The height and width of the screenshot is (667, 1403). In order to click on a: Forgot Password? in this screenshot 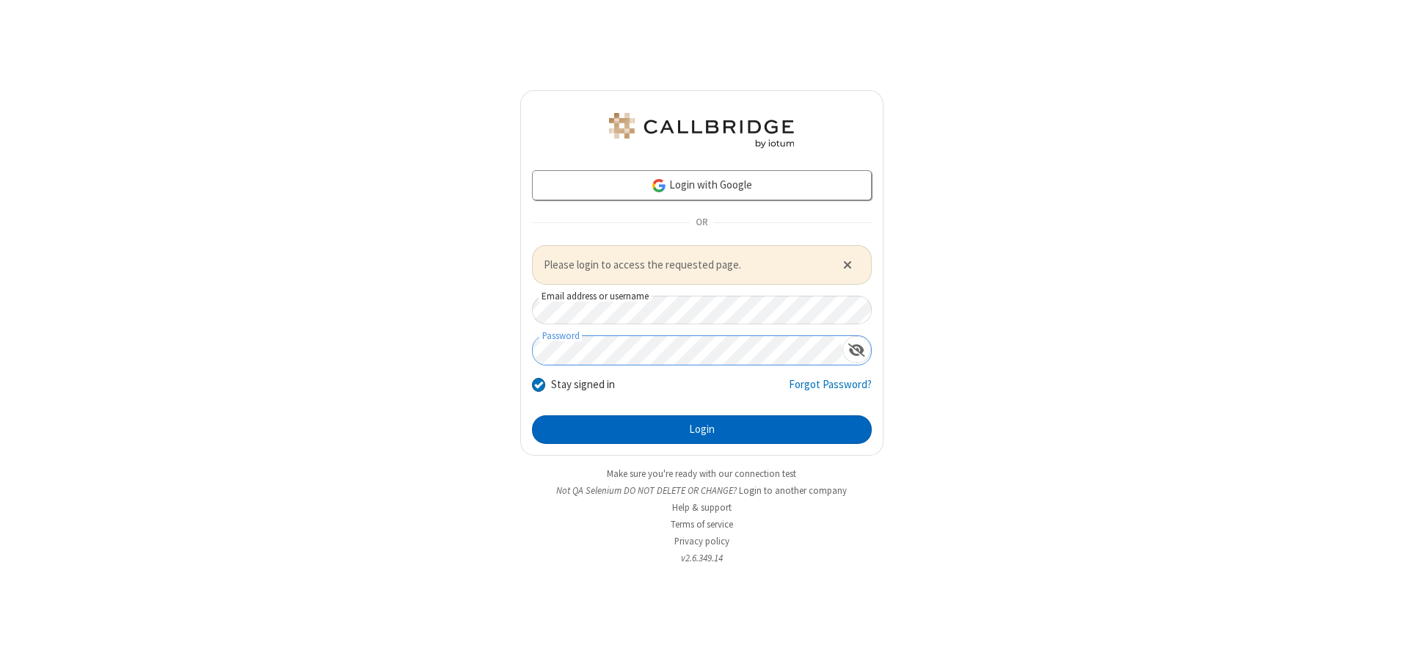, I will do `click(830, 390)`.